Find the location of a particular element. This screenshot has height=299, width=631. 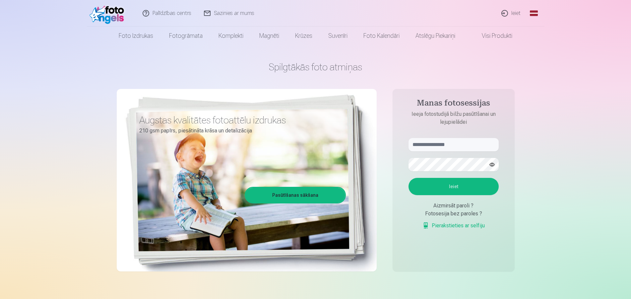

h1: Spilgtākās foto atmiņas is located at coordinates (316, 67).